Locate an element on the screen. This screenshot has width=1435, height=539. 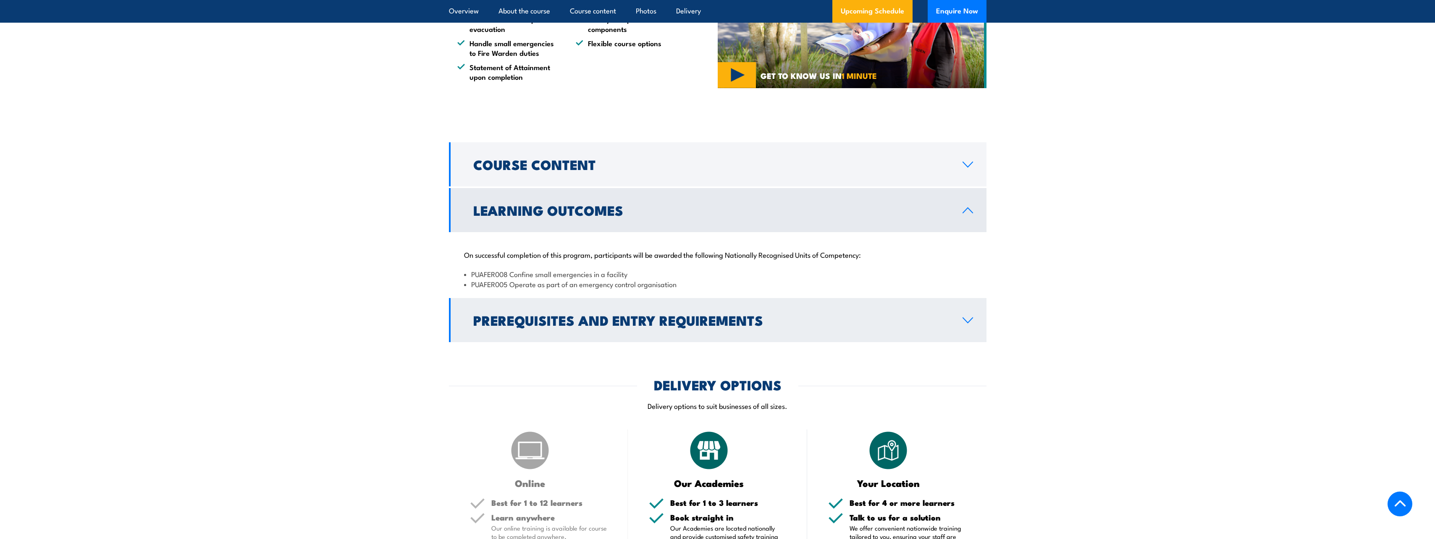
h5: Best for 4 or more learners is located at coordinates (908, 503).